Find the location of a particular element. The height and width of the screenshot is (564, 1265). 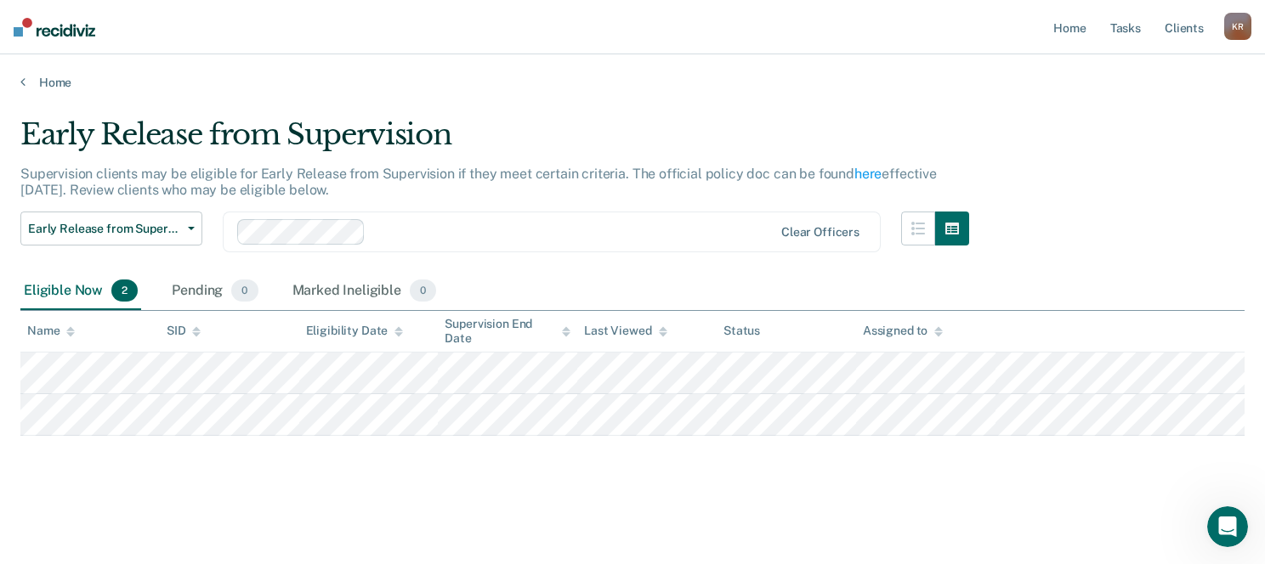

div: K R is located at coordinates (1237, 26).